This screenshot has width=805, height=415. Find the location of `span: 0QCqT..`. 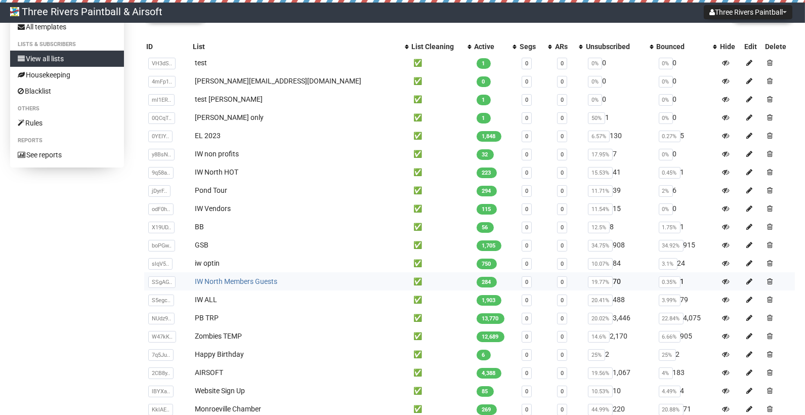

span: 0QCqT.. is located at coordinates (161, 118).